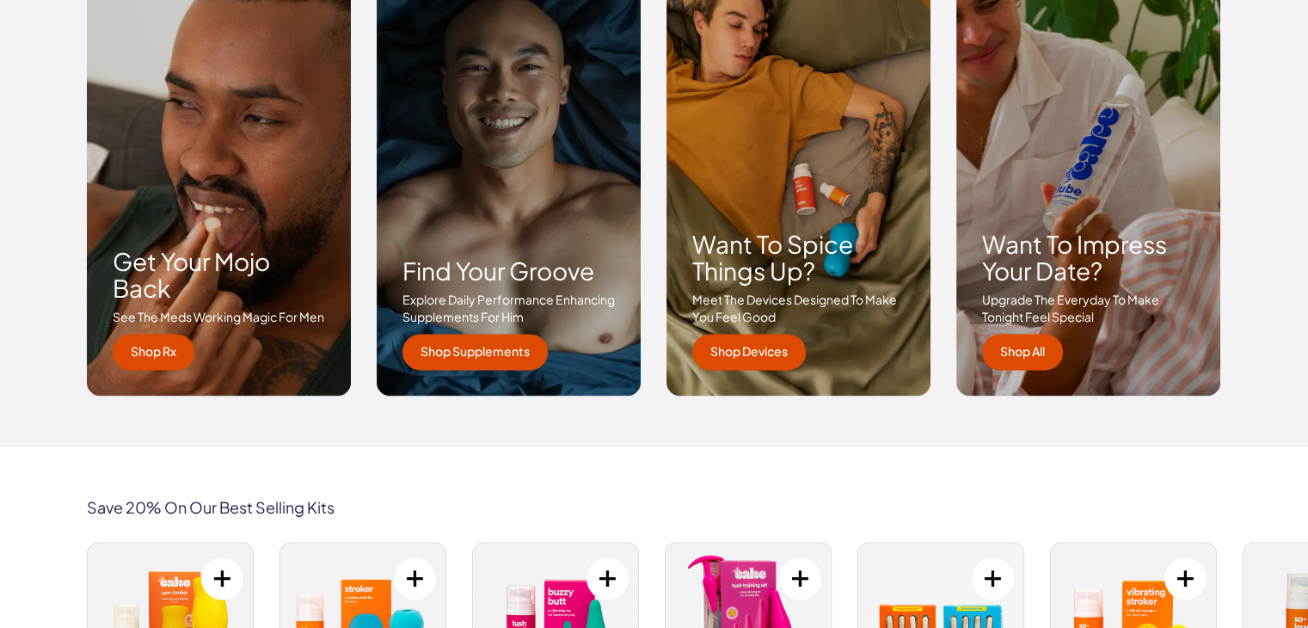 This screenshot has height=628, width=1308. What do you see at coordinates (218, 275) in the screenshot?
I see `h3: Get your mojo back` at bounding box center [218, 275].